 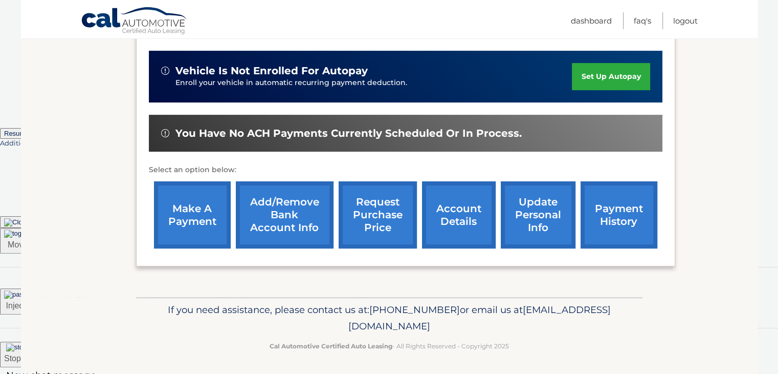 What do you see at coordinates (619, 214) in the screenshot?
I see `a: payment history` at bounding box center [619, 214].